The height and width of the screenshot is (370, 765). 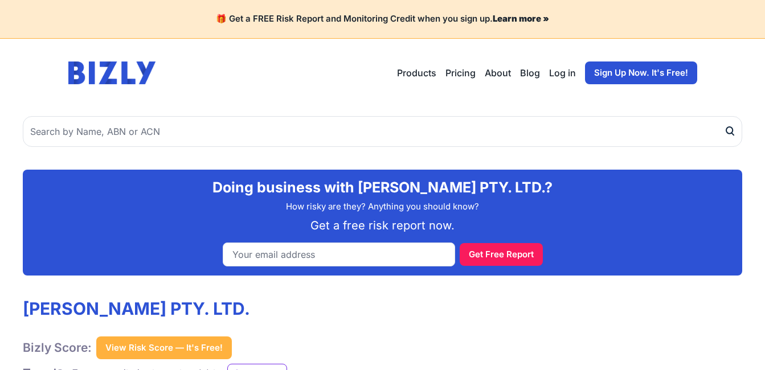 What do you see at coordinates (382, 19) in the screenshot?
I see `h4: 🎁 Get a FREE Risk Report and Monitoring Credit when you sign up.` at bounding box center [382, 19].